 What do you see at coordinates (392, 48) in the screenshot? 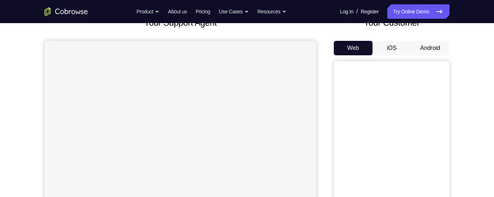
I see `button: iOS` at bounding box center [392, 48].